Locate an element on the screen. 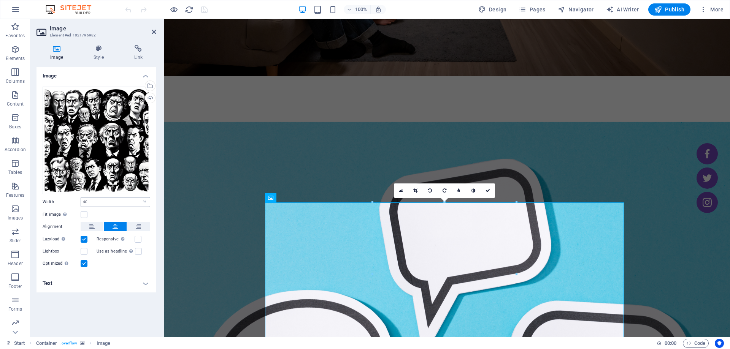 The height and width of the screenshot is (349, 730). p: Favorites is located at coordinates (15, 36).